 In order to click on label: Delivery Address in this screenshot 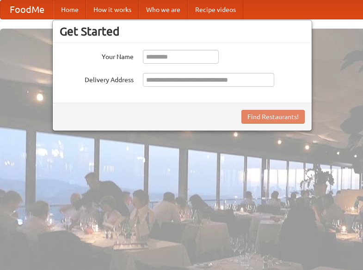, I will do `click(97, 79)`.